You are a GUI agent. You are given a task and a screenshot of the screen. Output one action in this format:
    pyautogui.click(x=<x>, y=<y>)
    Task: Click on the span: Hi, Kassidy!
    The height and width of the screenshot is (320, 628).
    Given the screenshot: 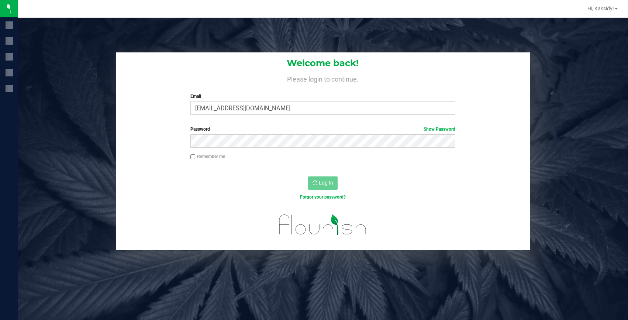 What is the action you would take?
    pyautogui.click(x=601, y=8)
    